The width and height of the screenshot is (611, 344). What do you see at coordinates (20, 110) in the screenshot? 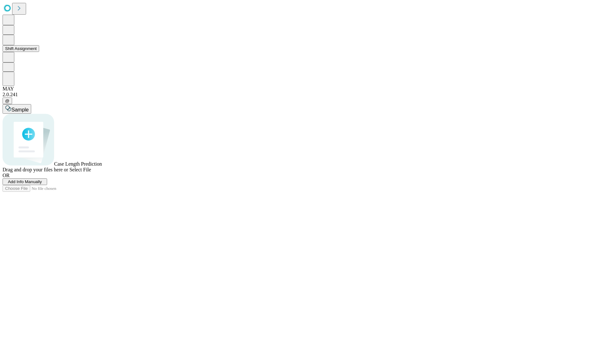
I see `span: Sample` at bounding box center [20, 110].